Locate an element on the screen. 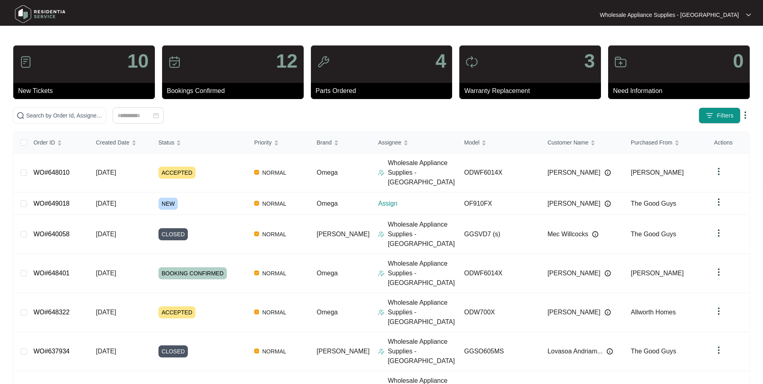 The width and height of the screenshot is (763, 384). a: WO#648401 is located at coordinates (51, 273).